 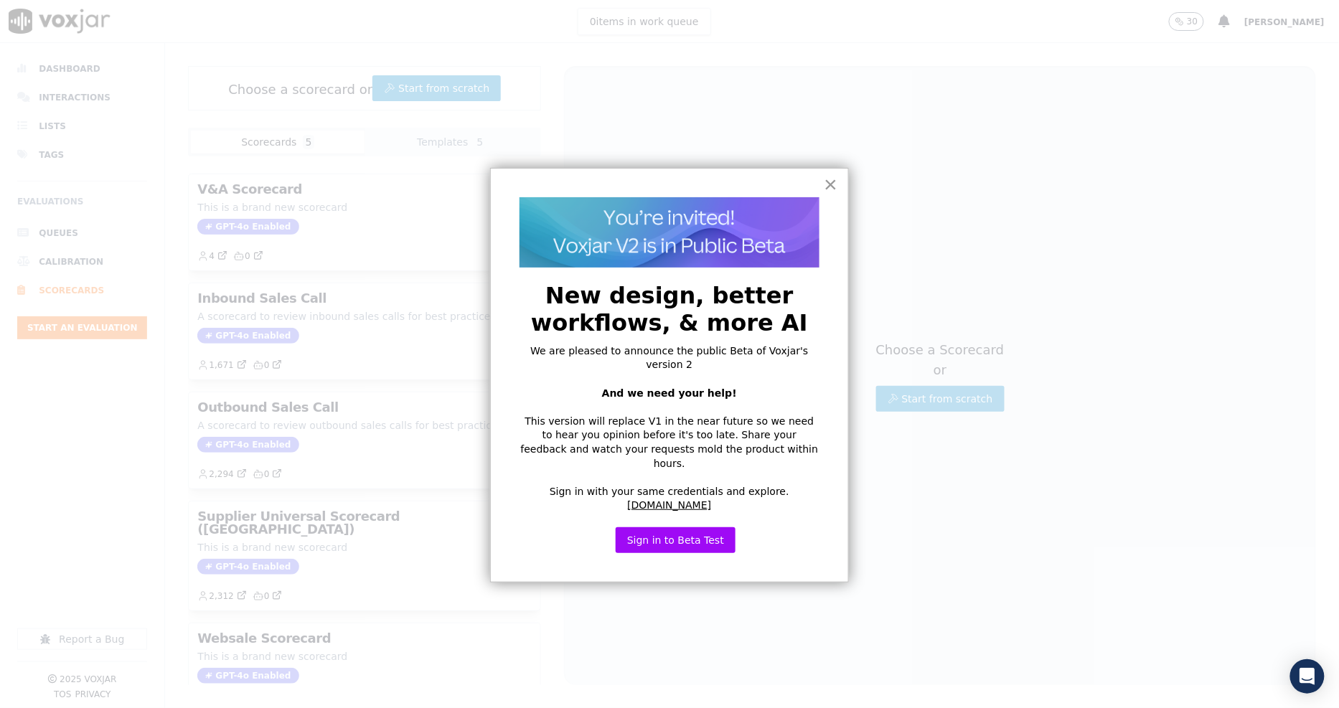 I want to click on p: This version will replace V1 in the near future so we need to hear you opinion before it's too la..., so click(x=669, y=443).